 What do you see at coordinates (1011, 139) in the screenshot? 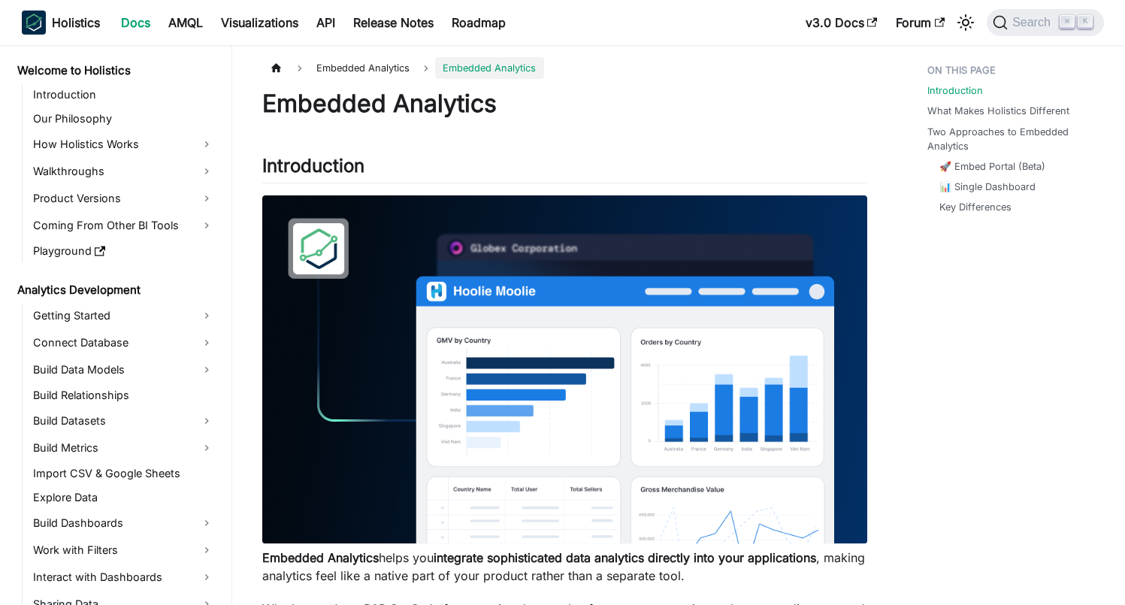
I see `a: Two Approaches to Embedded Analytics` at bounding box center [1011, 139].